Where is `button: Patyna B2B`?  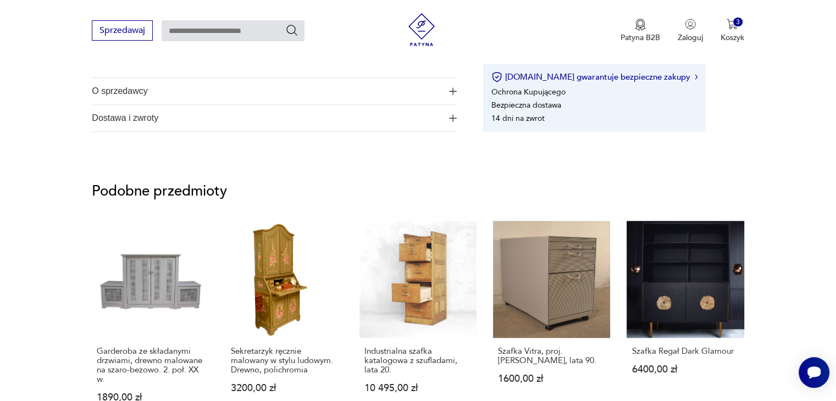
button: Patyna B2B is located at coordinates (640, 31).